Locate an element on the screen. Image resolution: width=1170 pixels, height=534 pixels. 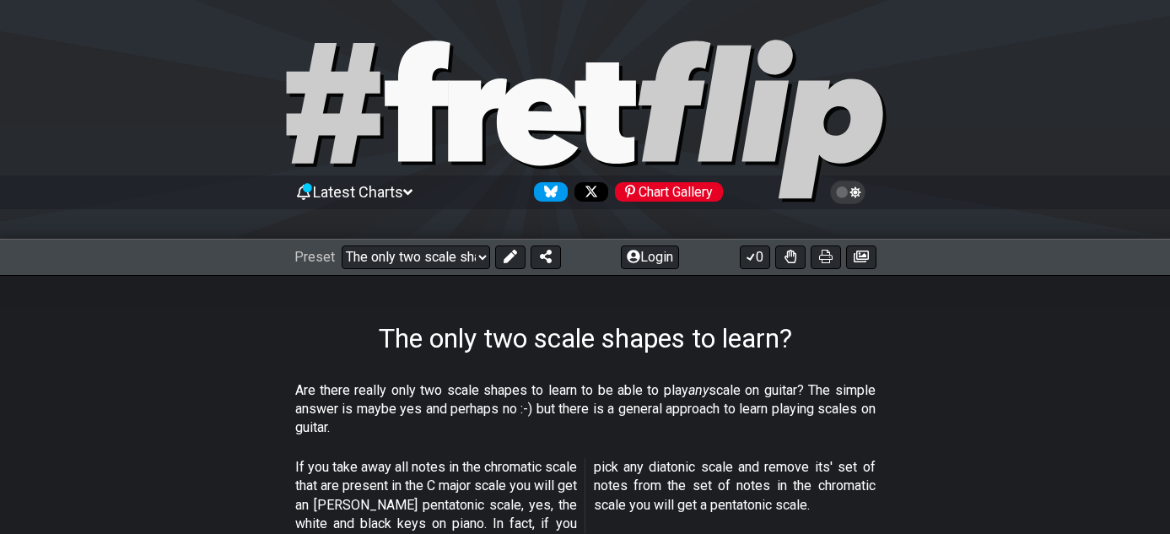
select: Preset is located at coordinates (416, 257).